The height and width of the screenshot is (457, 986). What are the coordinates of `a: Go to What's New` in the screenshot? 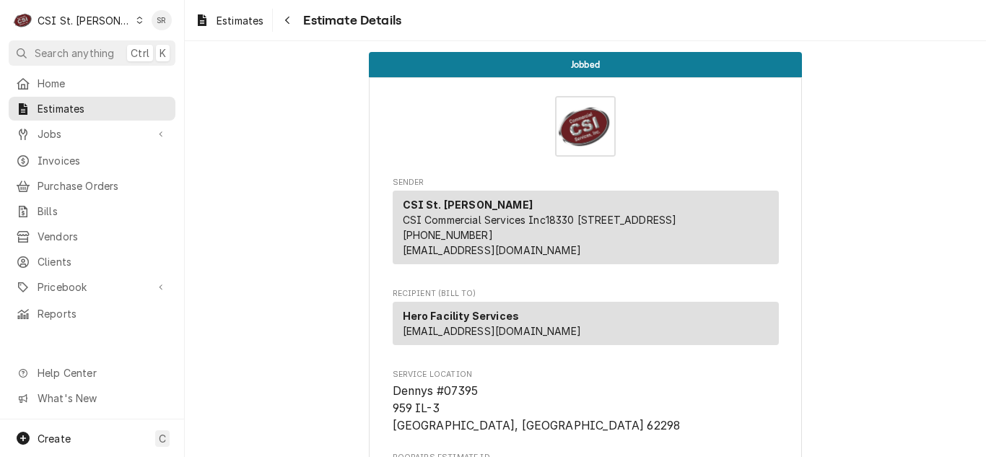 It's located at (92, 398).